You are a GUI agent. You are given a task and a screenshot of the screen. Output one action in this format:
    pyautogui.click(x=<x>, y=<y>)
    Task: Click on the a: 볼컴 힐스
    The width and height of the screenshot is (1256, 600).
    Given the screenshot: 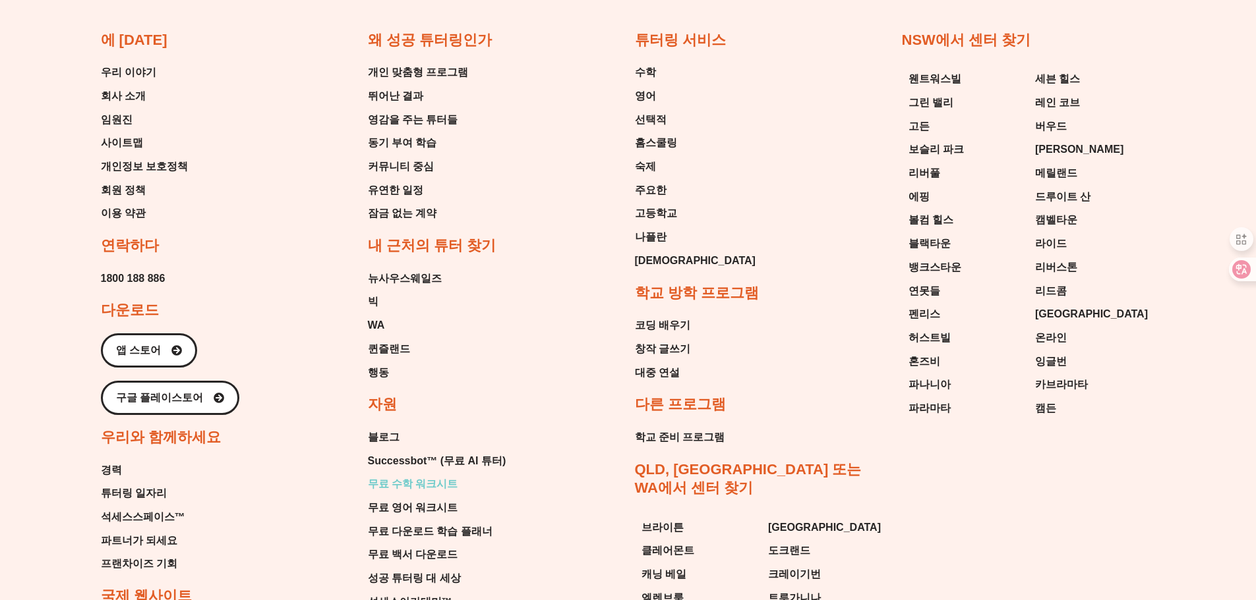 What is the action you would take?
    pyautogui.click(x=965, y=220)
    